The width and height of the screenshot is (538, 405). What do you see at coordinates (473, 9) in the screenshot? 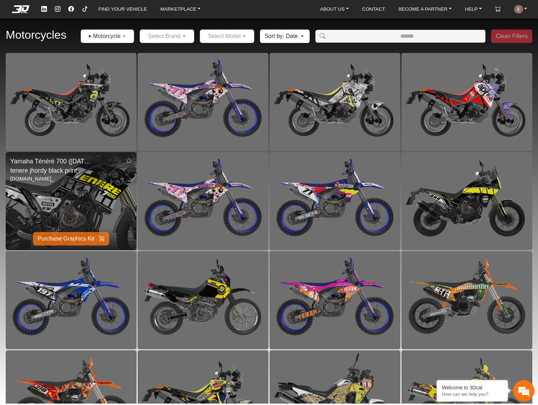
I see `a: HELP` at bounding box center [473, 9].